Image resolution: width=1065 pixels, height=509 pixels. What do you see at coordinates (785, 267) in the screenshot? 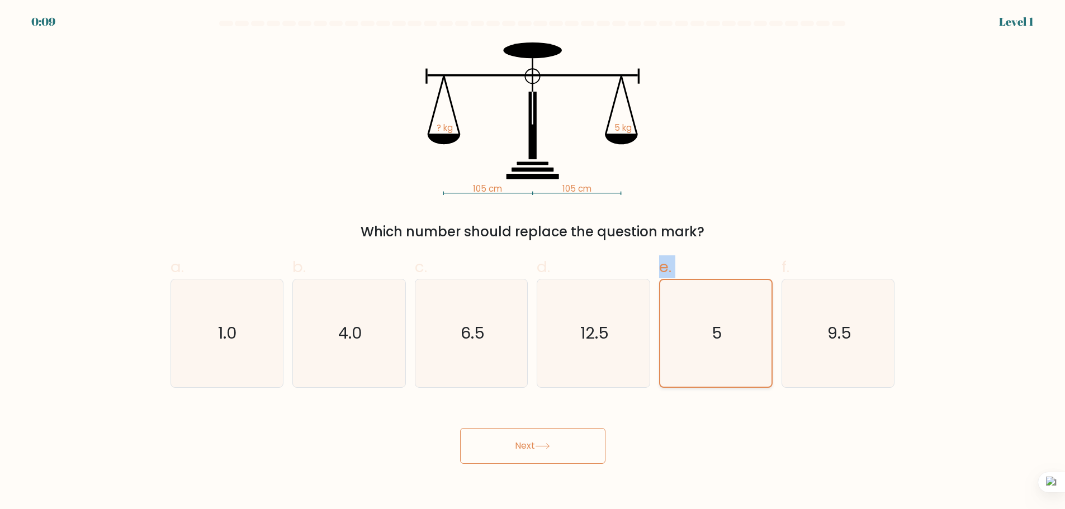
I see `span: f.` at bounding box center [785, 267].